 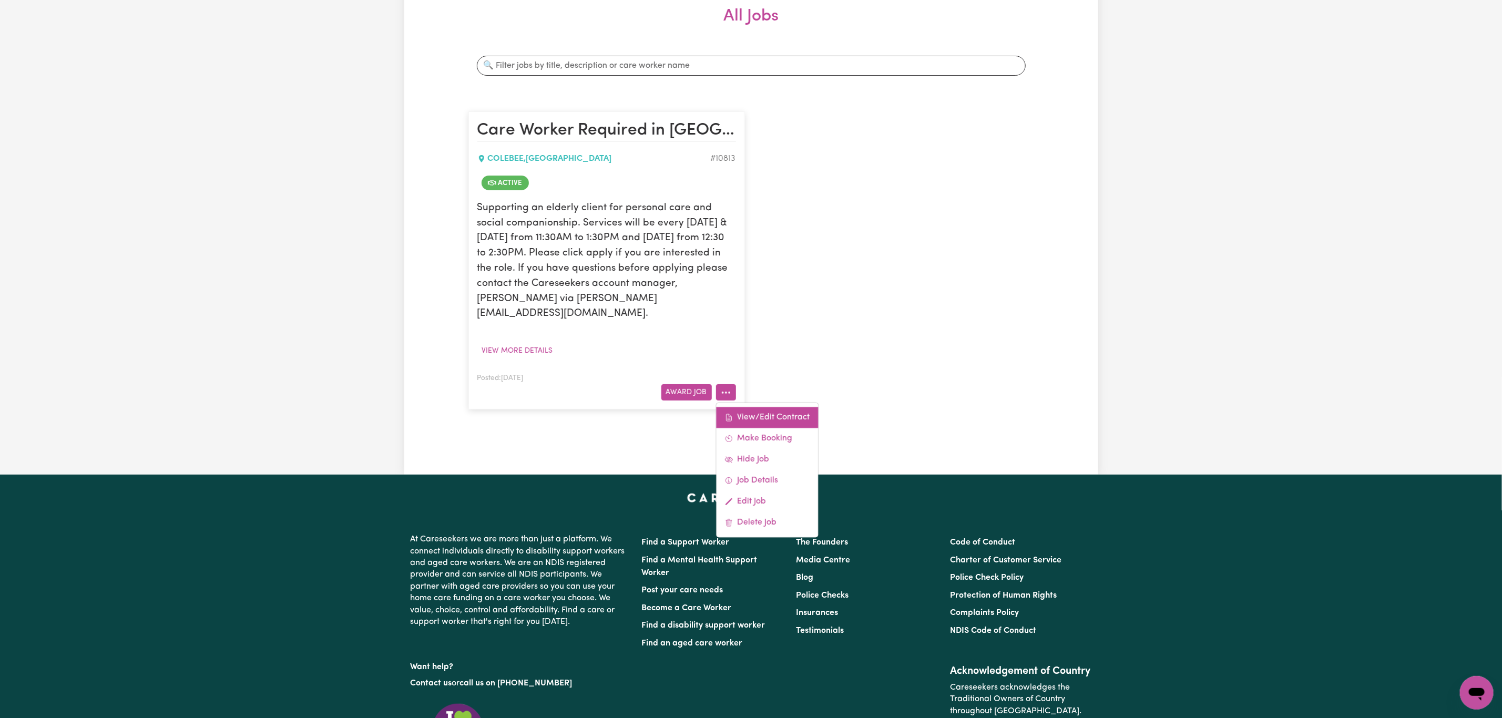 I want to click on a: View/Edit Contract, so click(x=767, y=418).